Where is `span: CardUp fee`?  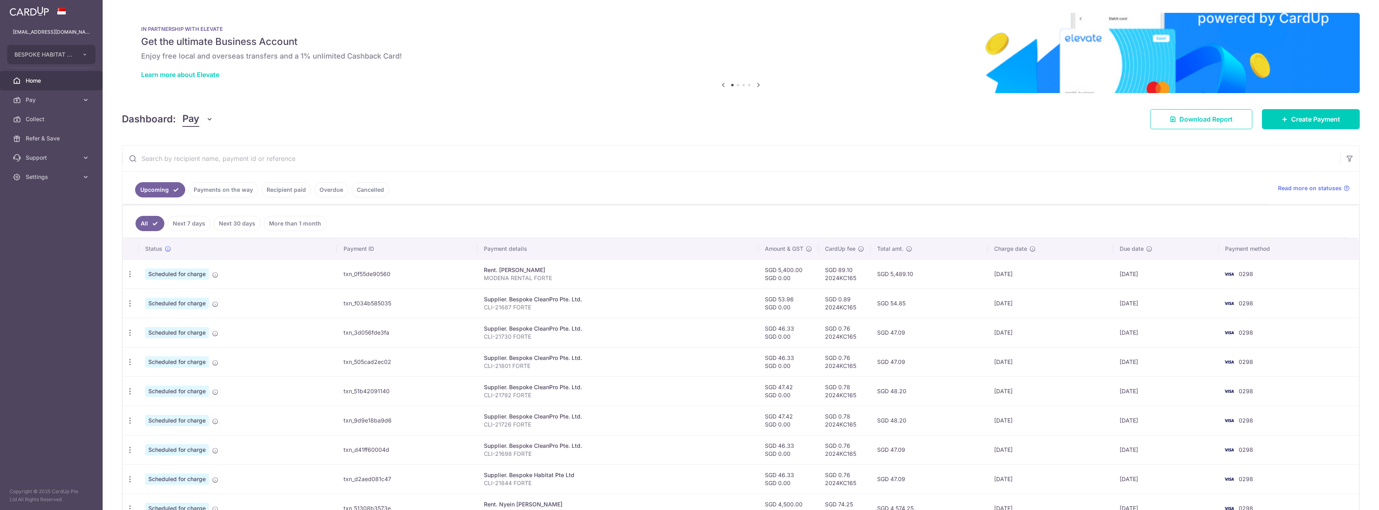 span: CardUp fee is located at coordinates (840, 249).